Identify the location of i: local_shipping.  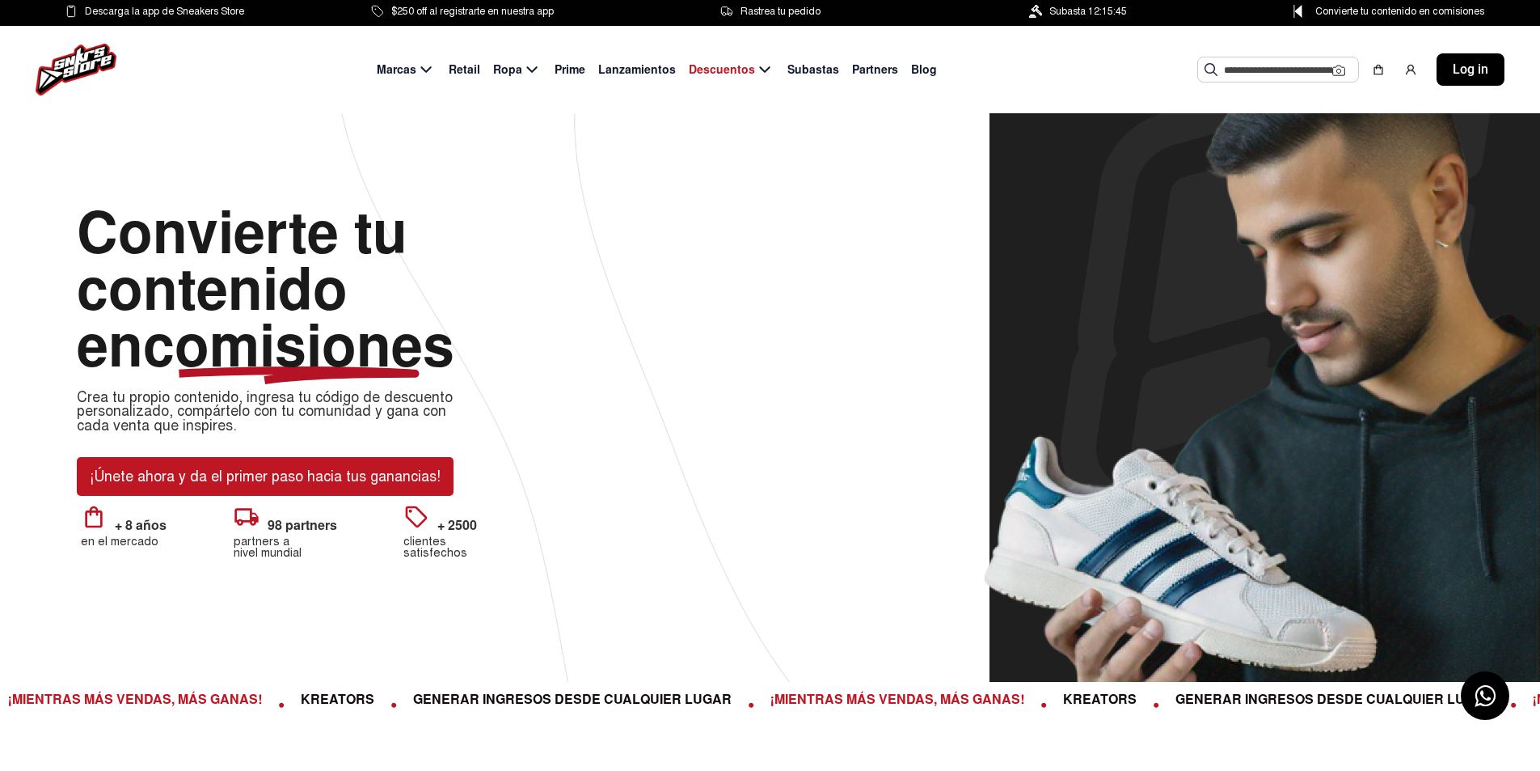
(247, 517).